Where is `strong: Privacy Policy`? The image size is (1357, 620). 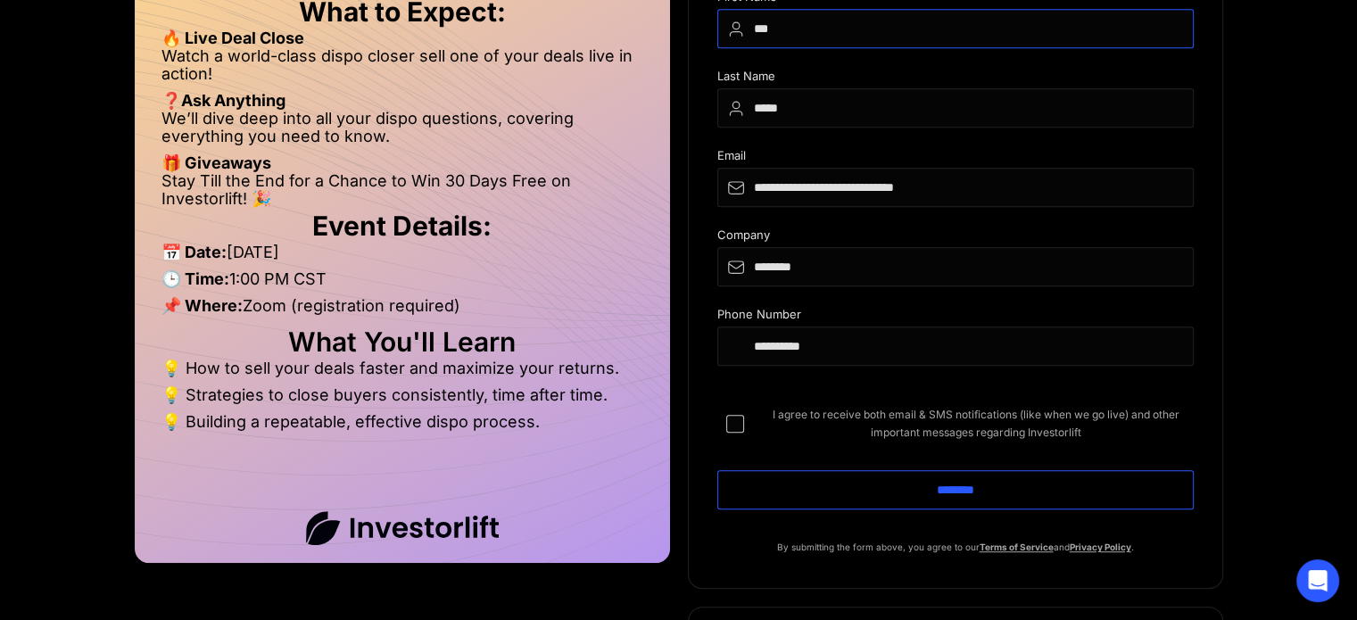 strong: Privacy Policy is located at coordinates (1100, 547).